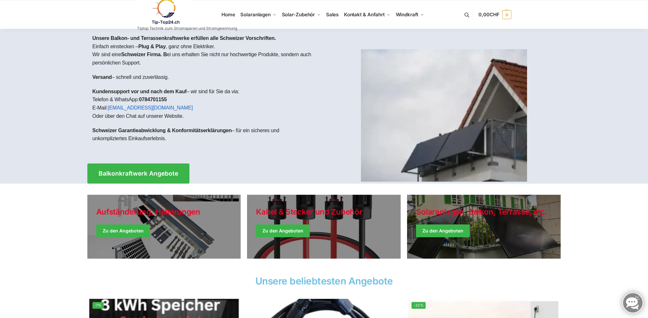 The width and height of the screenshot is (648, 318). Describe the element at coordinates (102, 77) in the screenshot. I see `strong: Versand` at that location.